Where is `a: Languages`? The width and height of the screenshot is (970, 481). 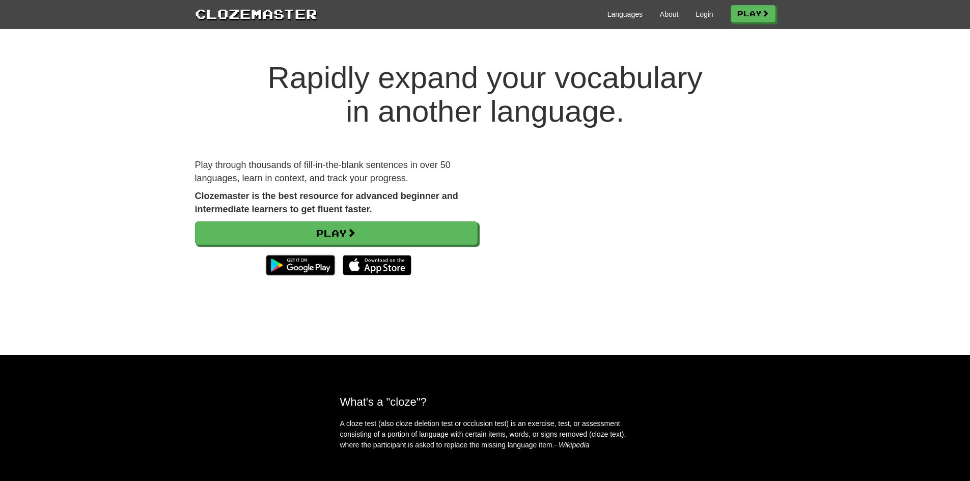
a: Languages is located at coordinates (625, 14).